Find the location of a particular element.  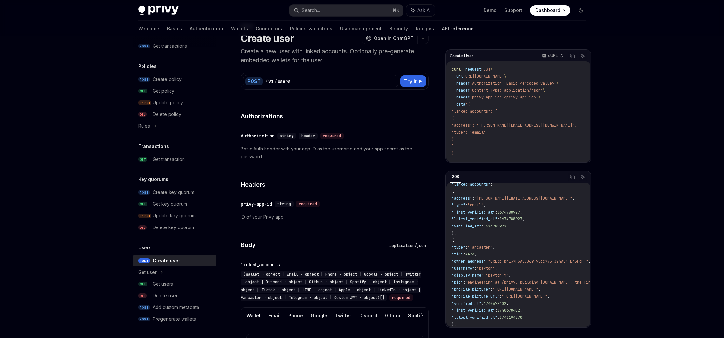

span: "linked_accounts": [ is located at coordinates (474, 112).